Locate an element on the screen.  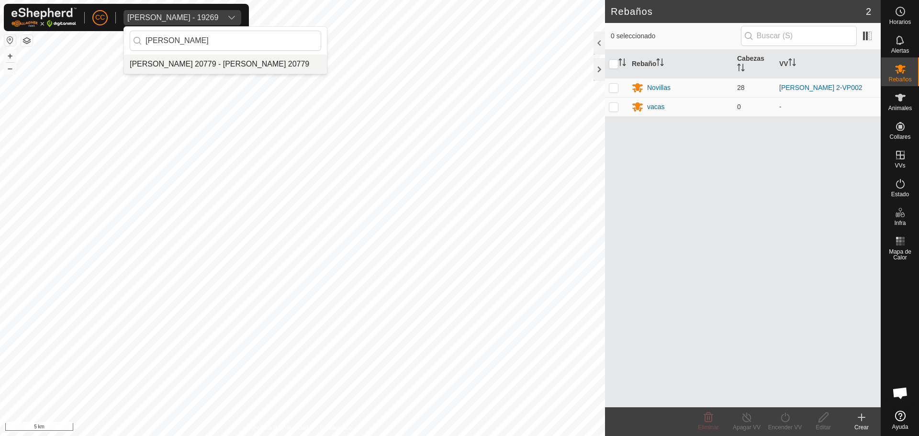
span: Ayuda is located at coordinates (901, 427).